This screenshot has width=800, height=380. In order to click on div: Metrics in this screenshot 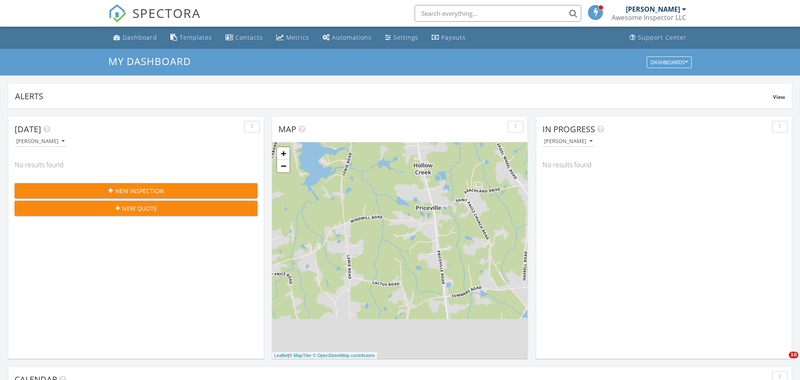, I will do `click(297, 37)`.